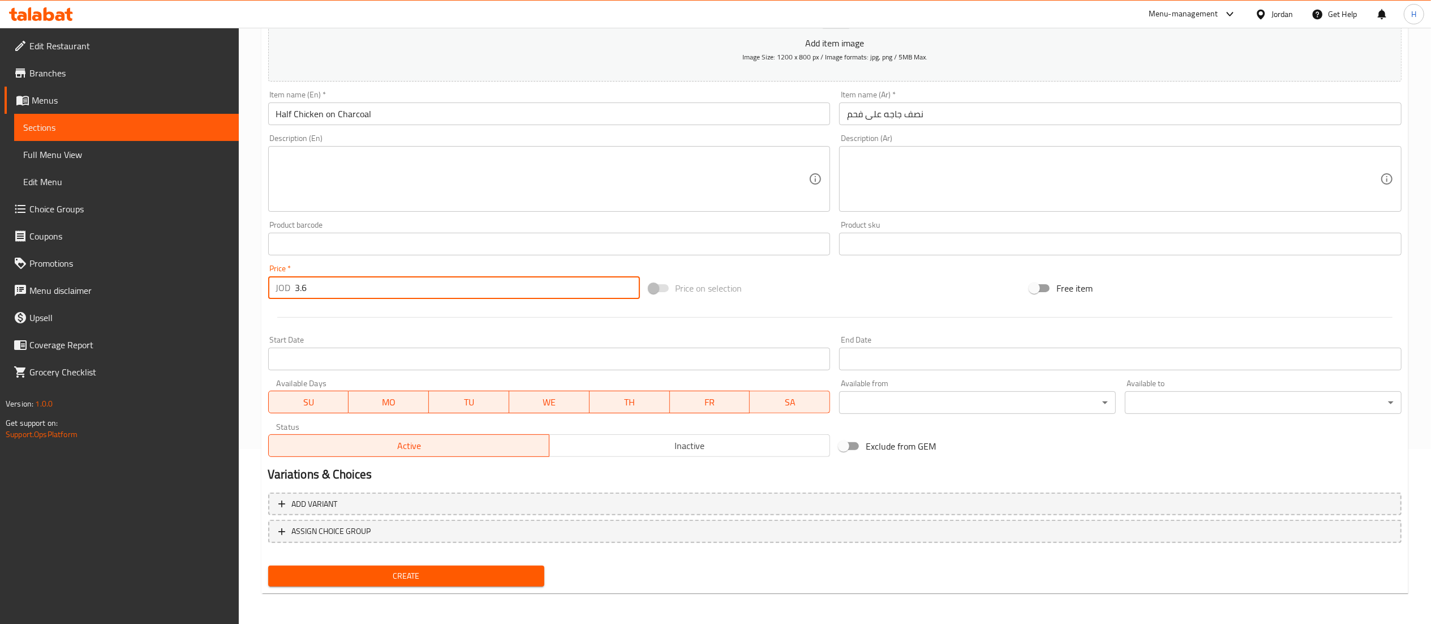 The height and width of the screenshot is (624, 1431). What do you see at coordinates (709, 288) in the screenshot?
I see `span: Price on selection` at bounding box center [709, 288].